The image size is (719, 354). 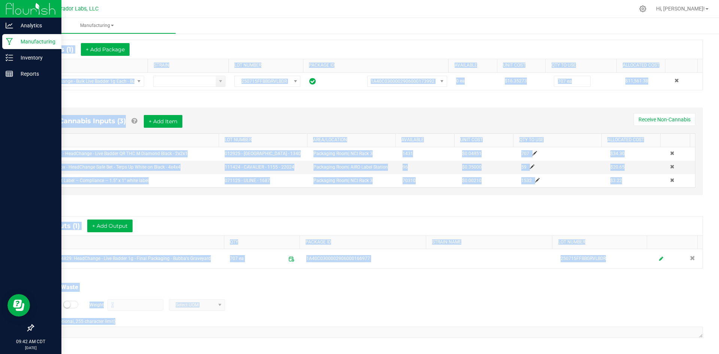 What do you see at coordinates (75, 321) in the screenshot?
I see `label: Comment (optional, 255 character limit)` at bounding box center [75, 321].